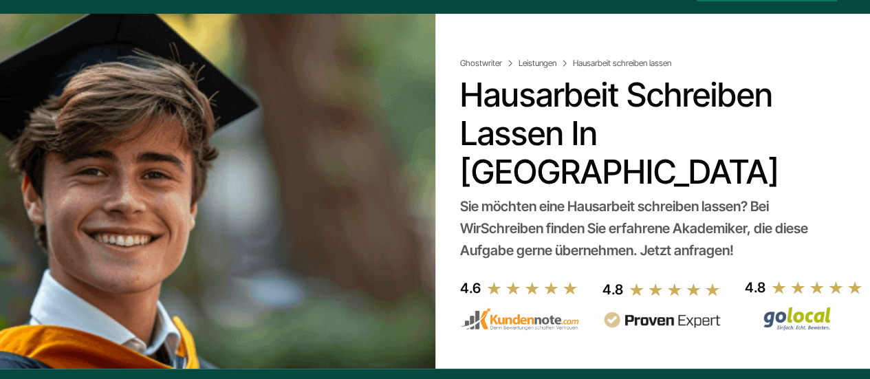 The width and height of the screenshot is (870, 379). I want to click on div: 4.6, so click(470, 288).